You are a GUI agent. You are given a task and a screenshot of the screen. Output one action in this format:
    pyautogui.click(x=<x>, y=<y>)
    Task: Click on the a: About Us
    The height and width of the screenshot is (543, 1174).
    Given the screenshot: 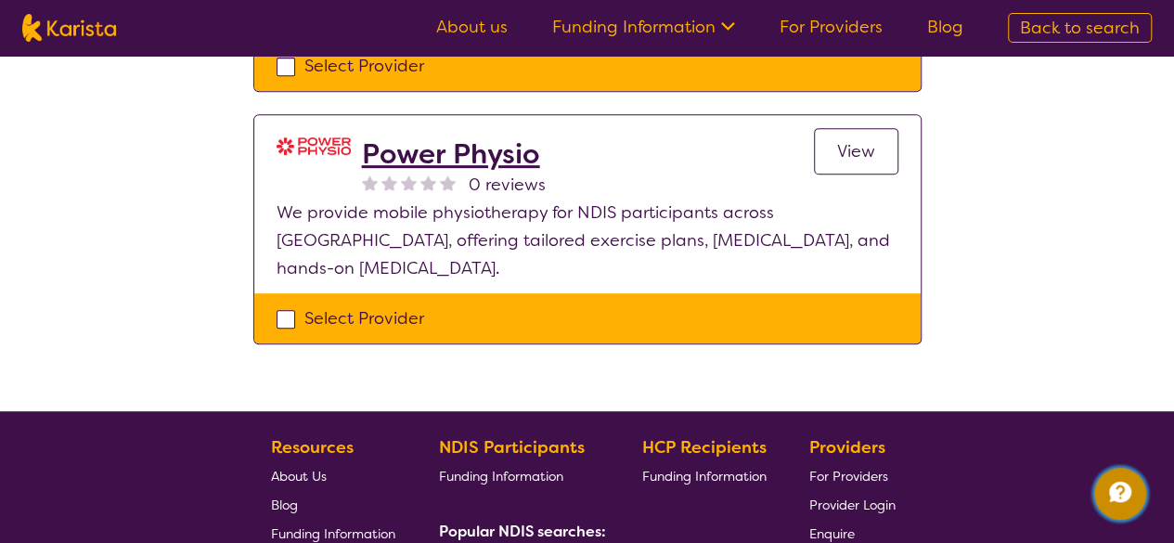 What is the action you would take?
    pyautogui.click(x=333, y=475)
    